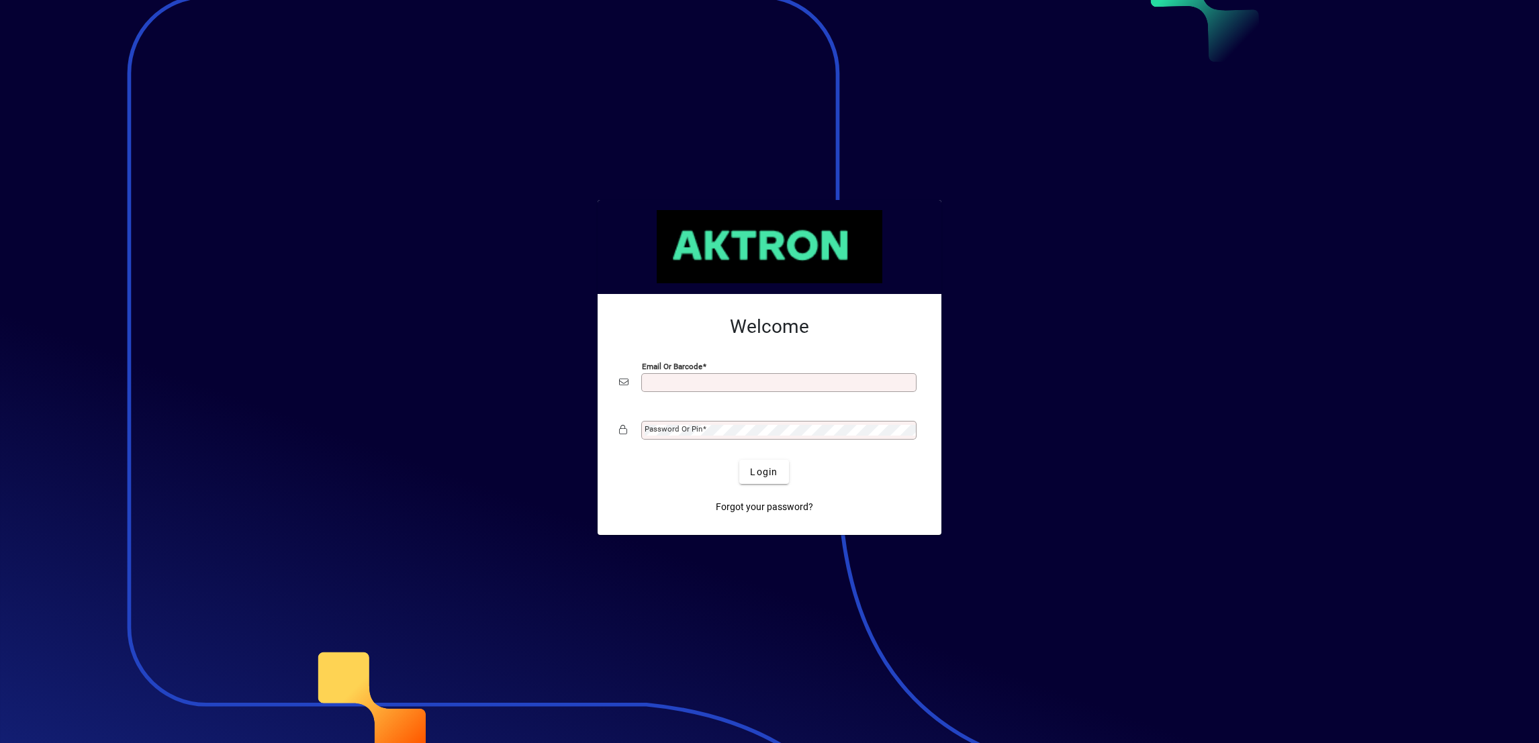  I want to click on span: Forgot your password?, so click(764, 507).